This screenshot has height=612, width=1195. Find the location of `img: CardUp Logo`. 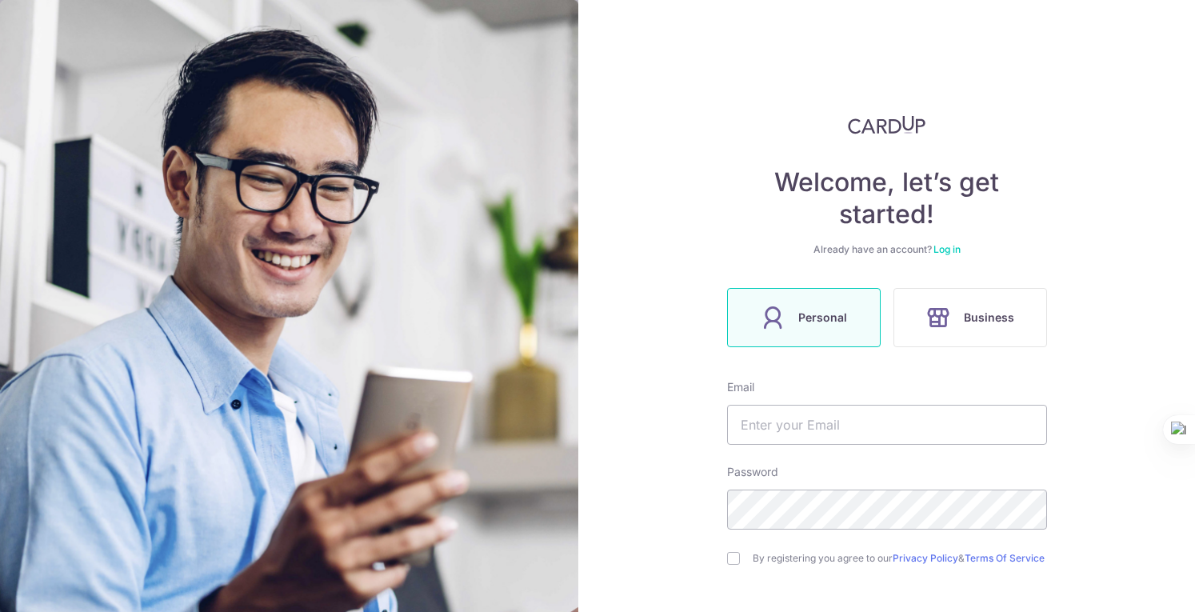

img: CardUp Logo is located at coordinates (887, 125).